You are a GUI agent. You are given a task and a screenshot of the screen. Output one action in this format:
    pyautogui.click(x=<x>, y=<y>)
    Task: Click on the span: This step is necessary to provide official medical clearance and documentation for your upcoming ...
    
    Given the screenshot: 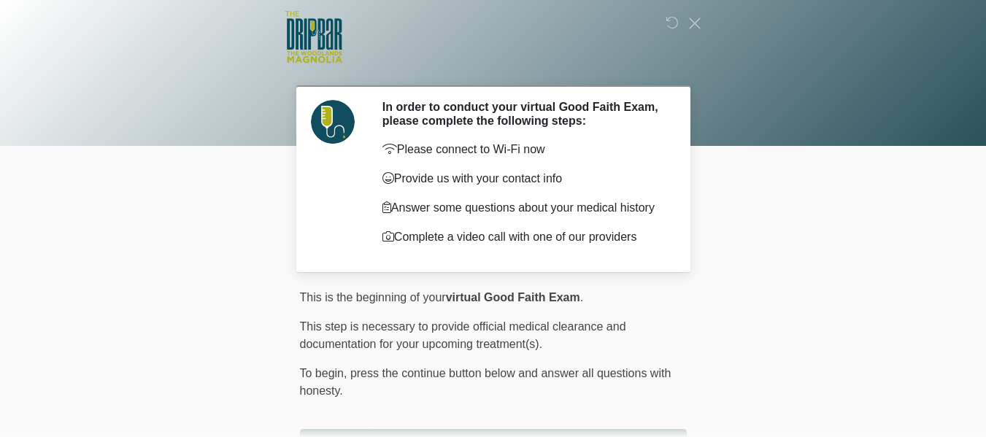 What is the action you would take?
    pyautogui.click(x=463, y=335)
    